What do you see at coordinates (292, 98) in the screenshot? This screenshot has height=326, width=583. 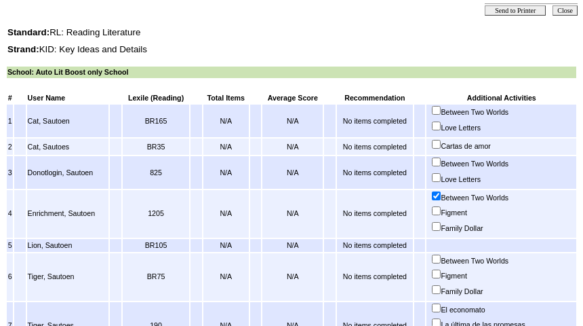 I see `td: Average Score` at bounding box center [292, 98].